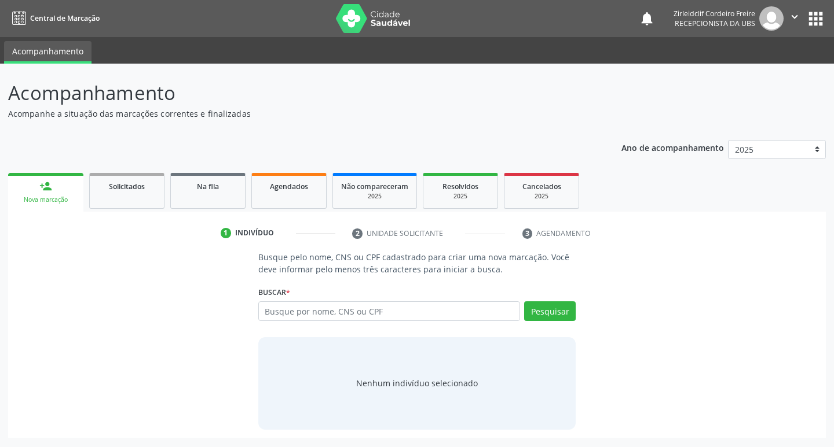 The height and width of the screenshot is (447, 834). I want to click on span: Recepcionista da UBS, so click(714, 23).